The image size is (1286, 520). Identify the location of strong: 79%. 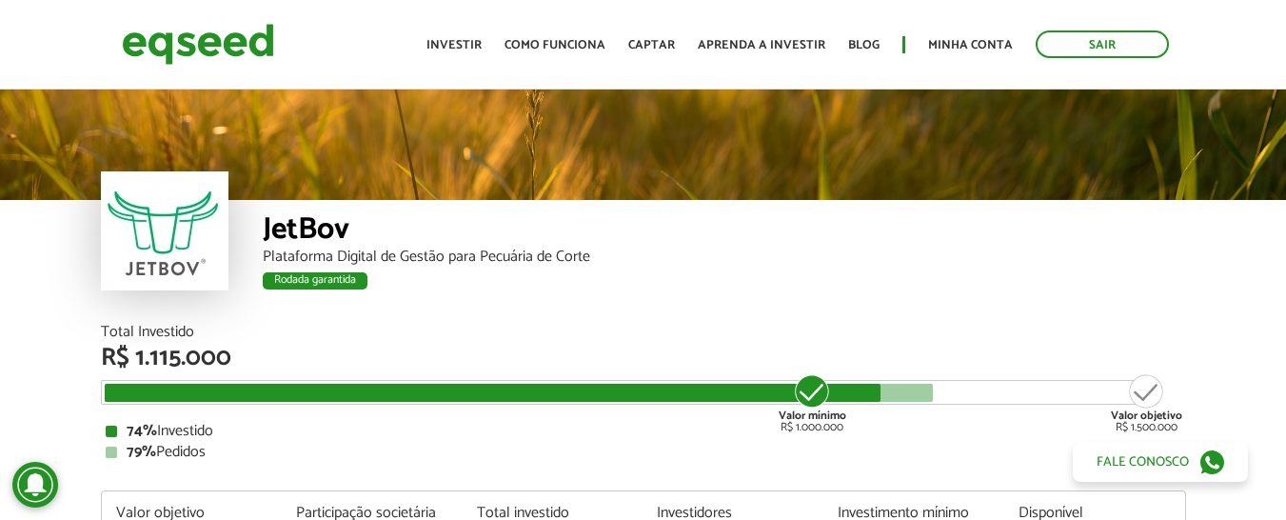
(141, 451).